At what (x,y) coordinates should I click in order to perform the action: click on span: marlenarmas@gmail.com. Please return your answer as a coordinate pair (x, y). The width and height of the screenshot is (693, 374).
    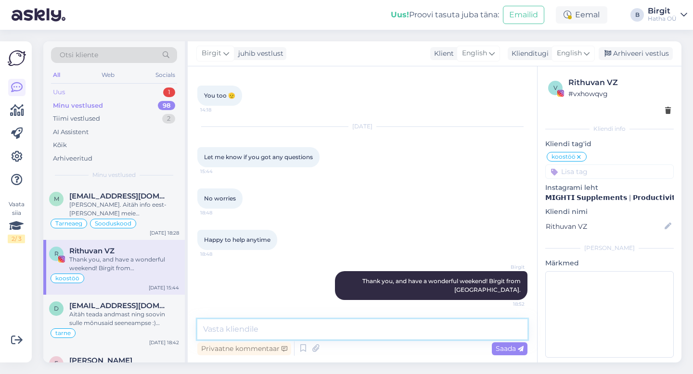
    Looking at the image, I should click on (119, 196).